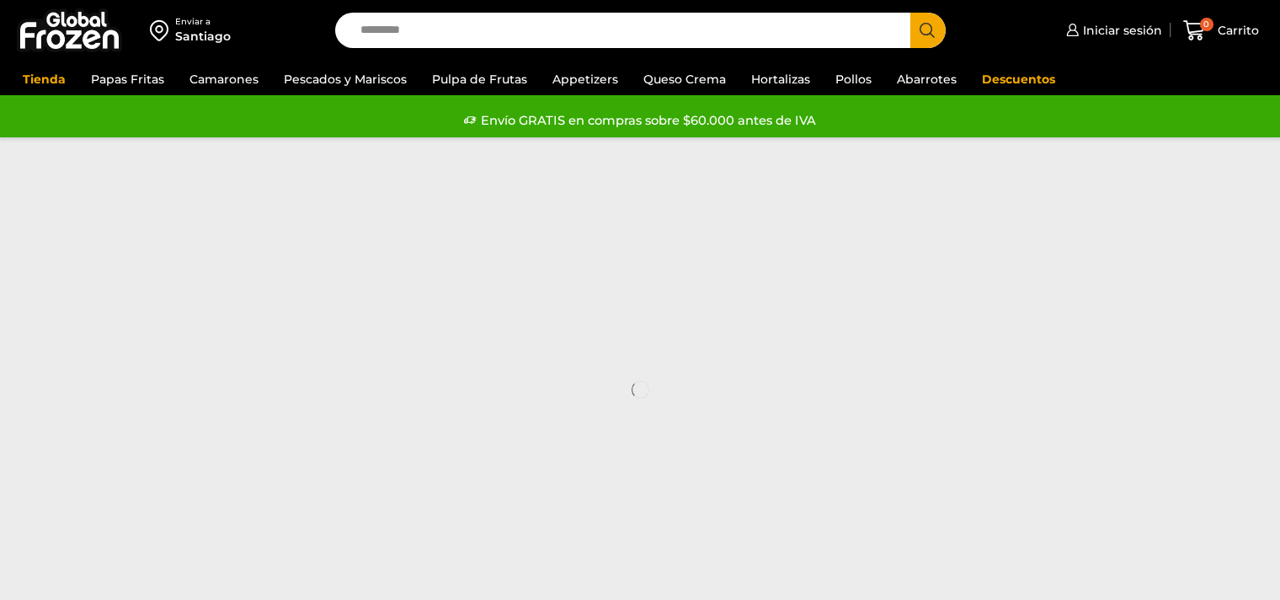 Image resolution: width=1280 pixels, height=600 pixels. Describe the element at coordinates (781, 79) in the screenshot. I see `a: Hortalizas` at that location.